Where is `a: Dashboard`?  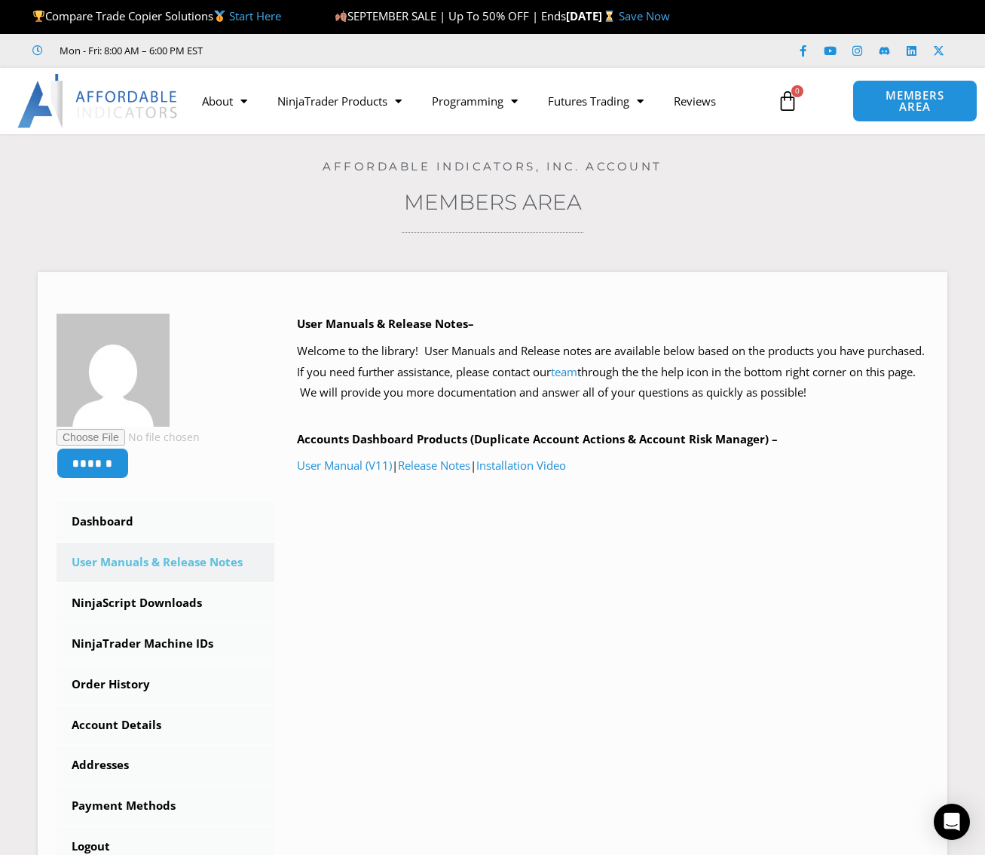
a: Dashboard is located at coordinates (165, 521).